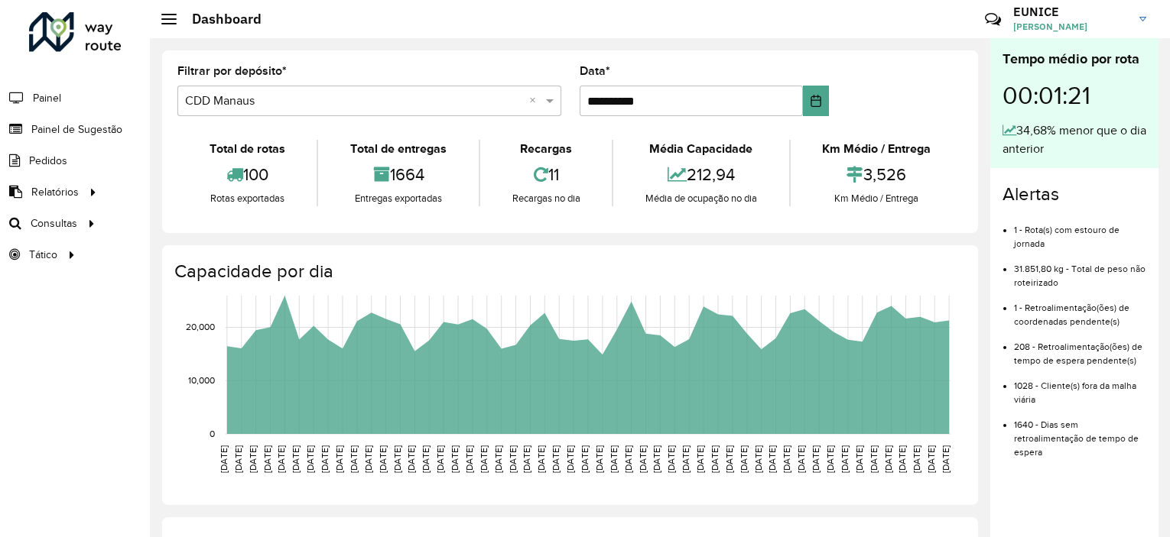 The height and width of the screenshot is (537, 1170). I want to click on div: Total de rotas, so click(247, 149).